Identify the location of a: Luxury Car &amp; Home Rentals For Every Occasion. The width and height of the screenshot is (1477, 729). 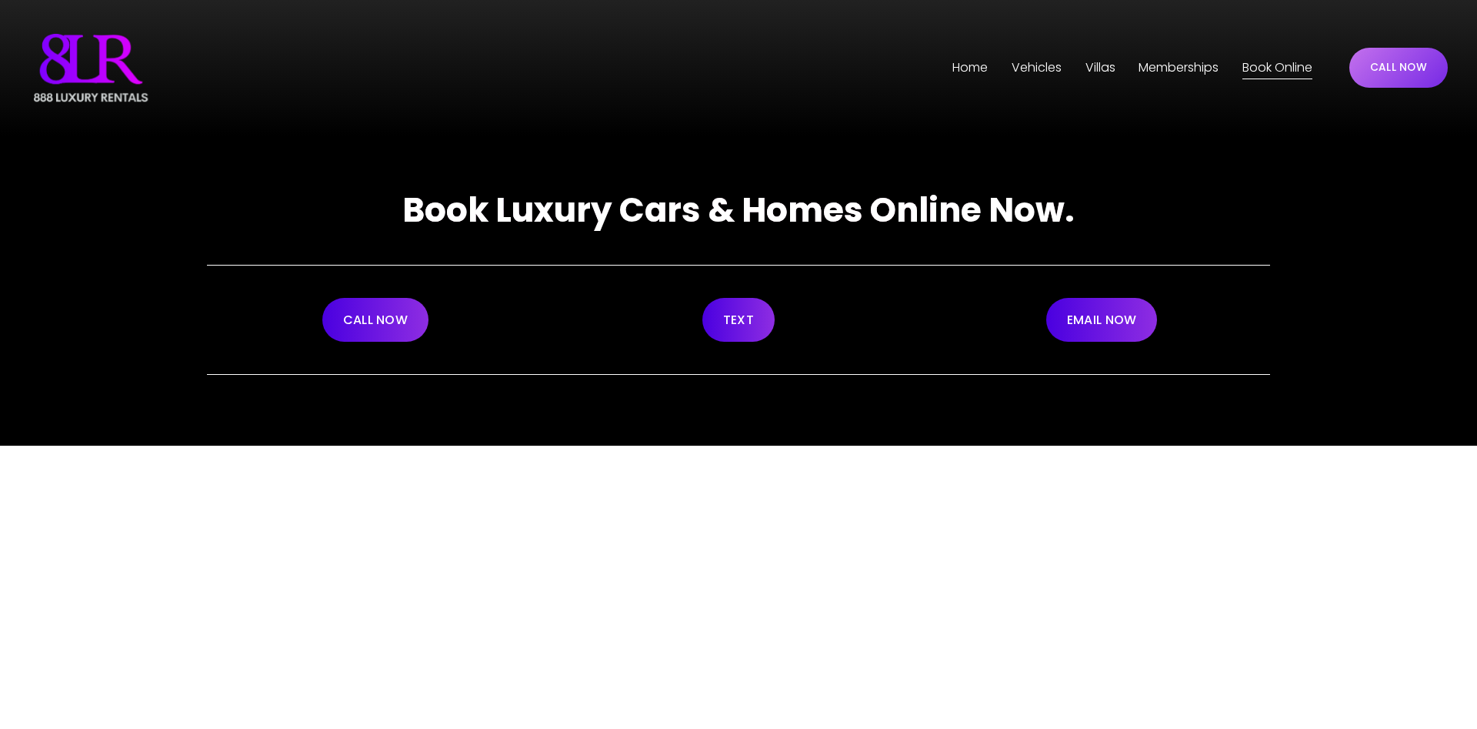
(91, 68).